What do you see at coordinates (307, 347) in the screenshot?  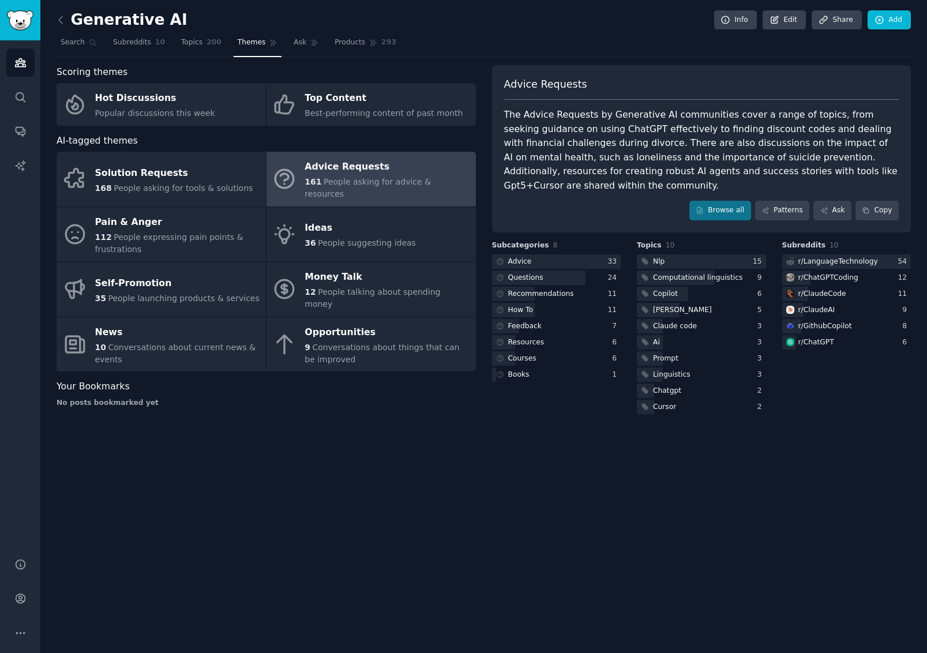 I see `span: 9` at bounding box center [307, 347].